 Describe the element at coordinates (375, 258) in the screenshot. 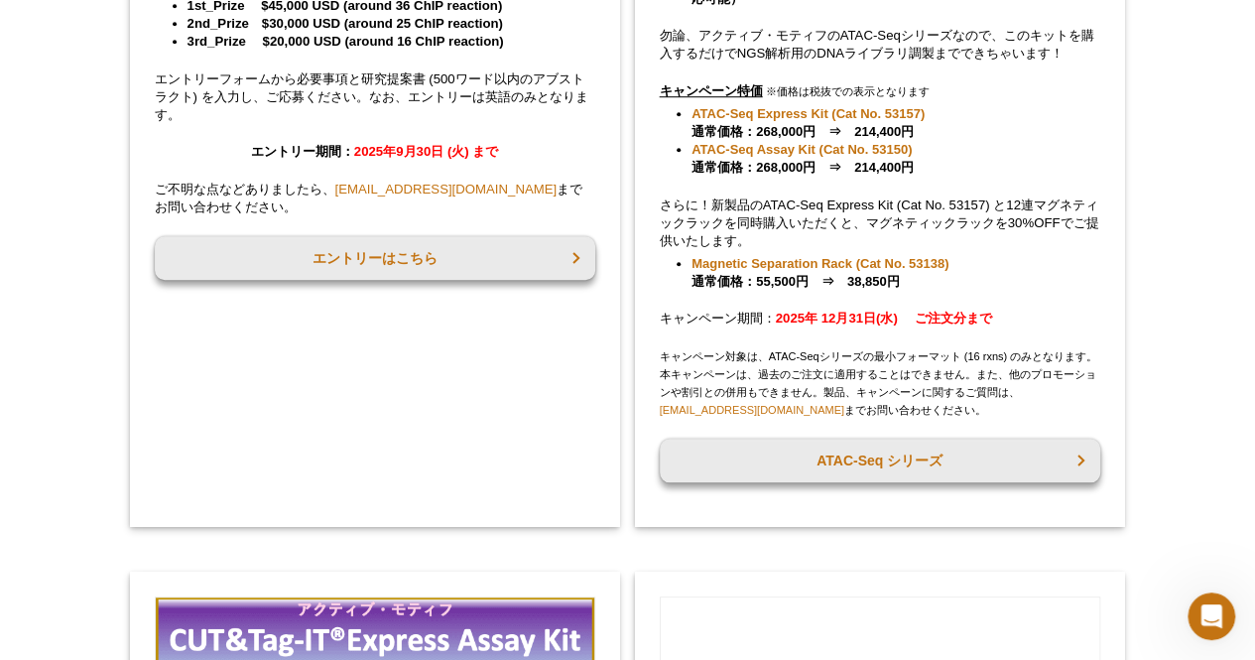

I see `a: エントリーはこちら` at that location.